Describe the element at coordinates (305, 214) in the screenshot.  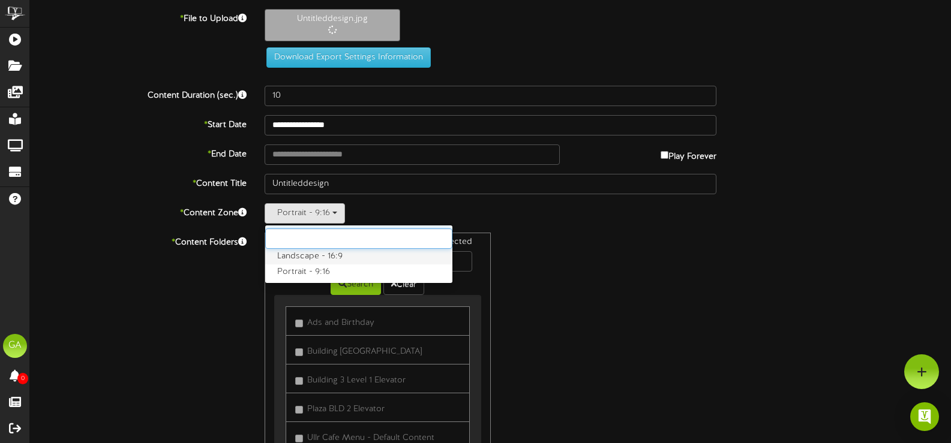
I see `button: Portrait - 9:16` at that location.